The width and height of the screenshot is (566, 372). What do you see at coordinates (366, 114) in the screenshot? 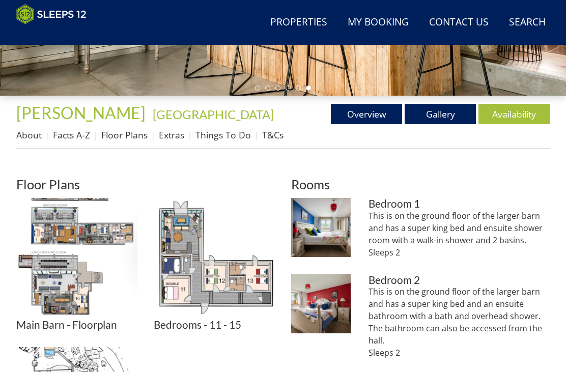
I see `a: Overview` at bounding box center [366, 114].